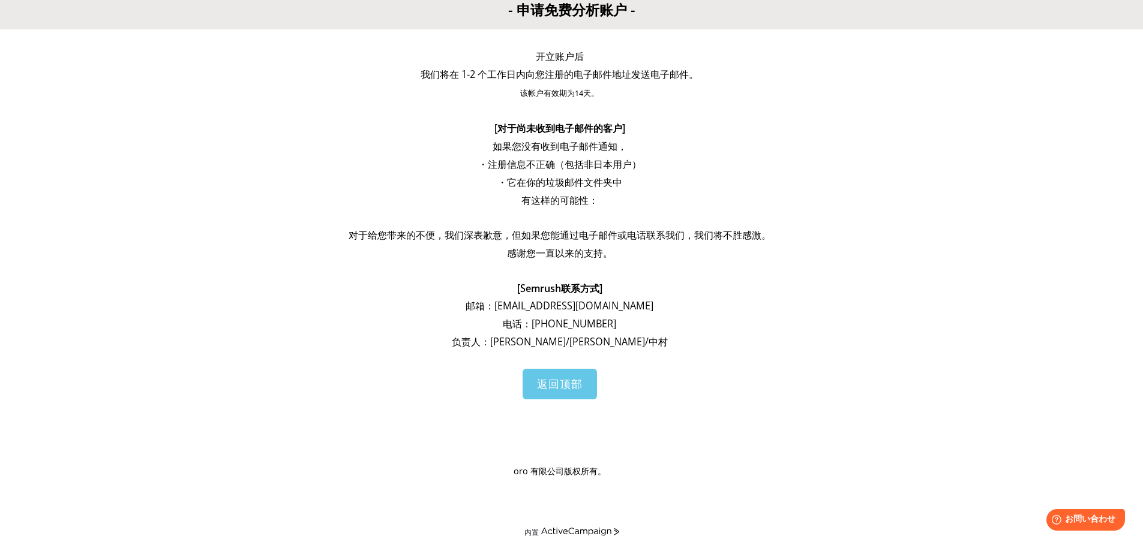 This screenshot has width=1143, height=551. I want to click on font: 我们将在 1-2 个工作日内向您注册的电子邮件地址发送电子邮件。, so click(559, 74).